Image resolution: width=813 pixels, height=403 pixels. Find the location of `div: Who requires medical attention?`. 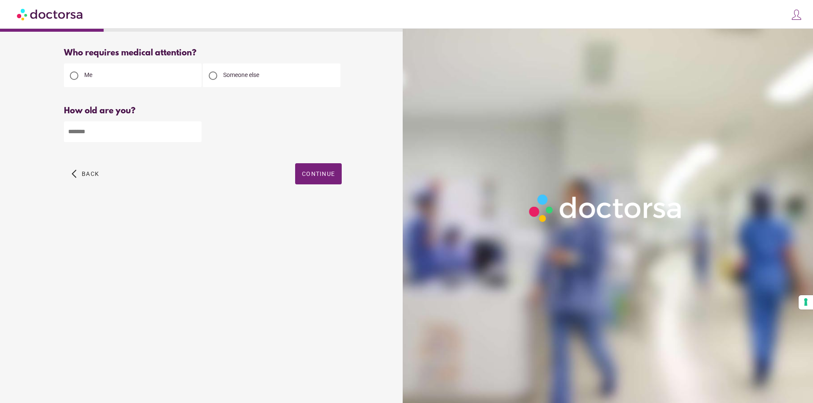

div: Who requires medical attention? is located at coordinates (203, 53).